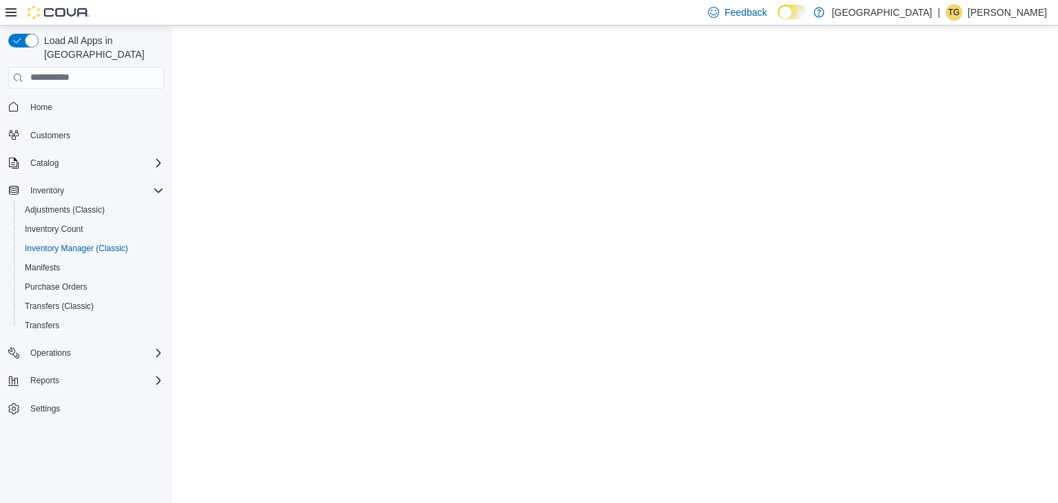 The width and height of the screenshot is (1058, 503). I want to click on div: Travis Genereux, so click(954, 12).